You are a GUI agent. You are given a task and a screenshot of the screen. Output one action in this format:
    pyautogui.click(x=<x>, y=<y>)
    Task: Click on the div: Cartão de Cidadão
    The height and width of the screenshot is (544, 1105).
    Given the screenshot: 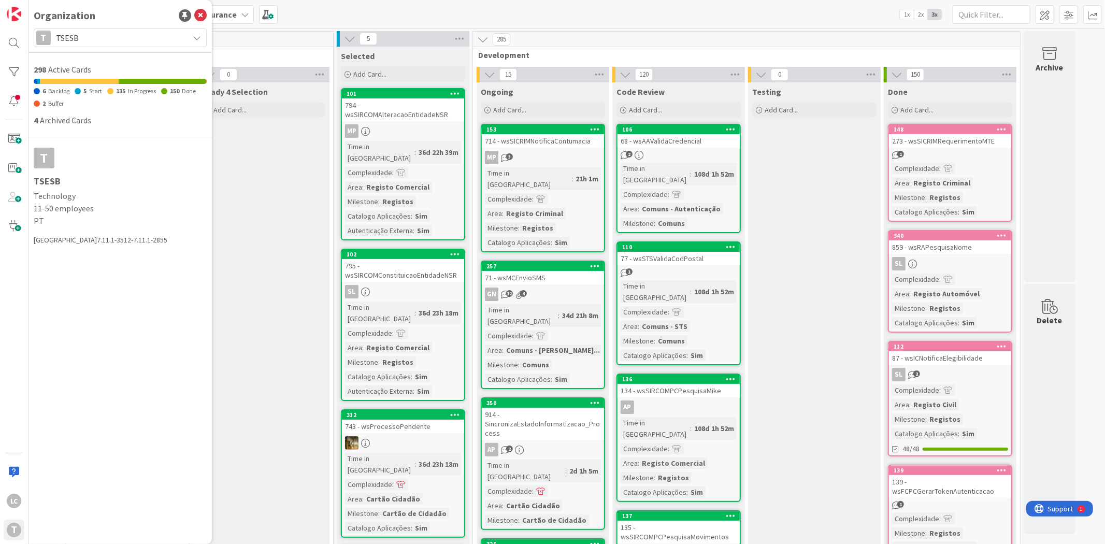 What is the action you would take?
    pyautogui.click(x=554, y=520)
    